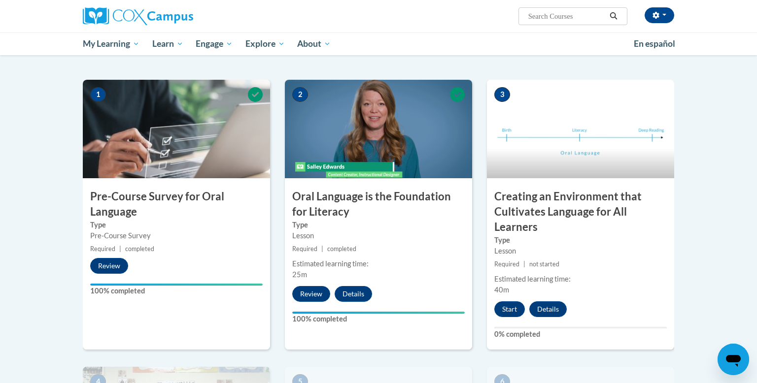 The width and height of the screenshot is (757, 383). Describe the element at coordinates (314, 44) in the screenshot. I see `a: About` at that location.